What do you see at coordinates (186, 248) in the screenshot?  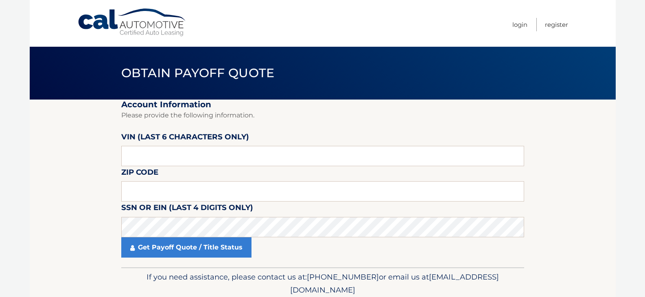 I see `a: Get Payoff Quote / Title Status` at bounding box center [186, 248].